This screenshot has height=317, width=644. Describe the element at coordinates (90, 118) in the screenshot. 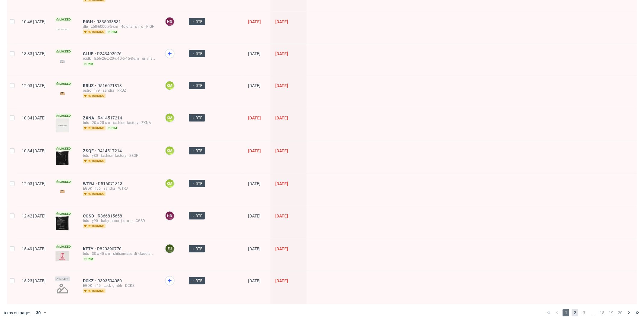

I see `a: ZXNA` at that location.